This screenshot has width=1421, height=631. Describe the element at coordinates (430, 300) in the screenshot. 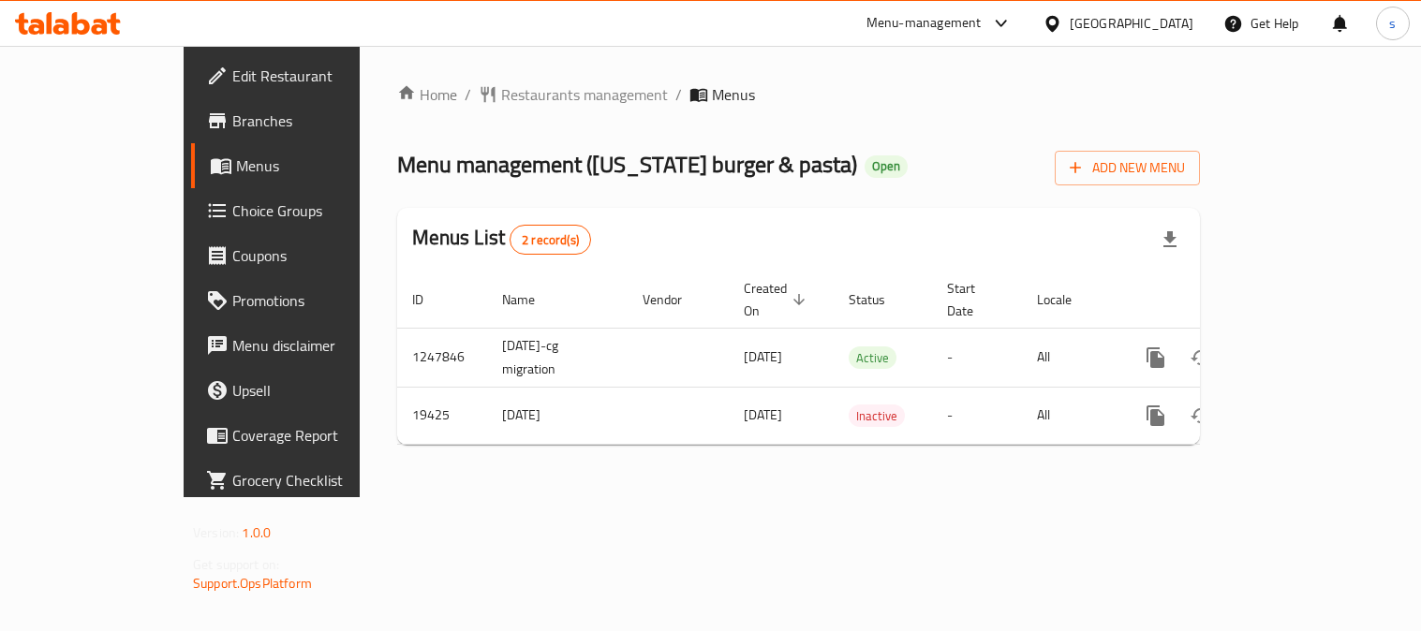

I see `span: ID` at that location.